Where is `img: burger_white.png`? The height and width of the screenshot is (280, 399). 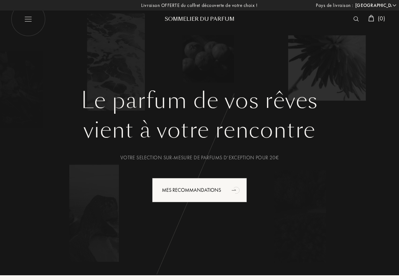 img: burger_white.png is located at coordinates (28, 19).